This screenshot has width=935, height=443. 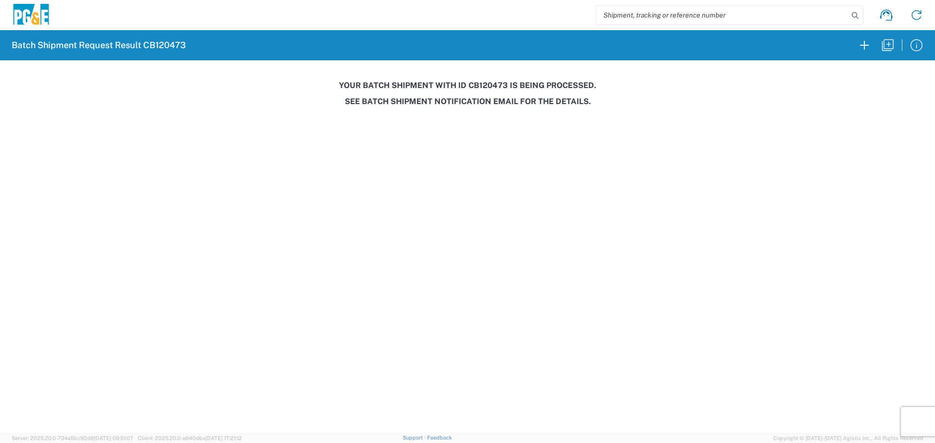 I want to click on h3: Your batch shipment with id CB120473 is being processed., so click(x=467, y=85).